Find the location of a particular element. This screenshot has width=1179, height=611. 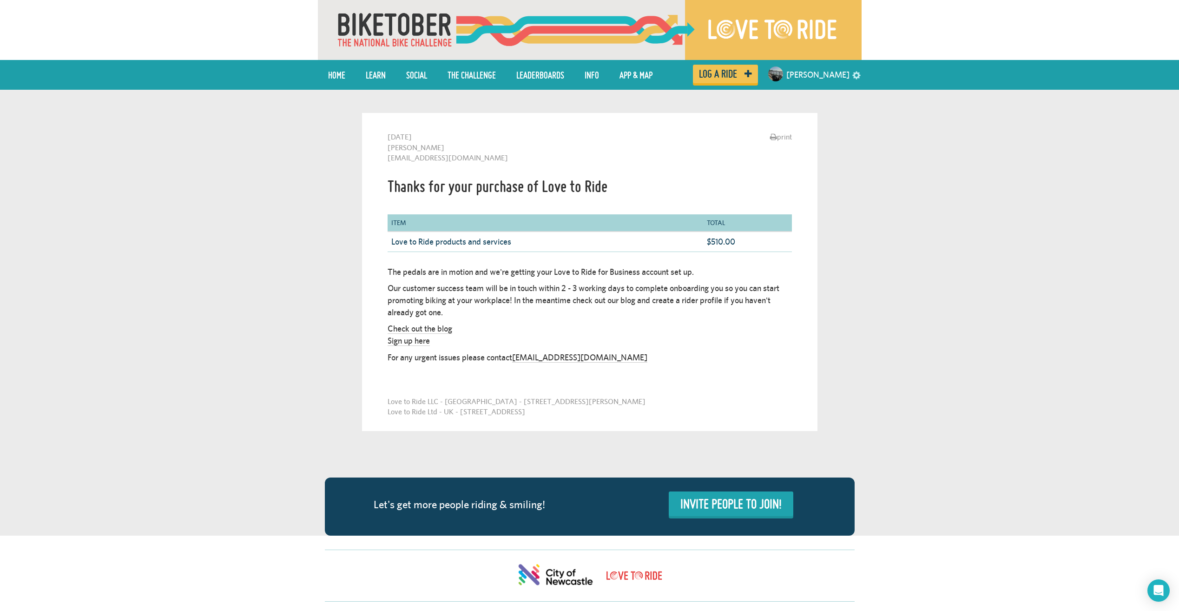

a: Social is located at coordinates (417, 75).